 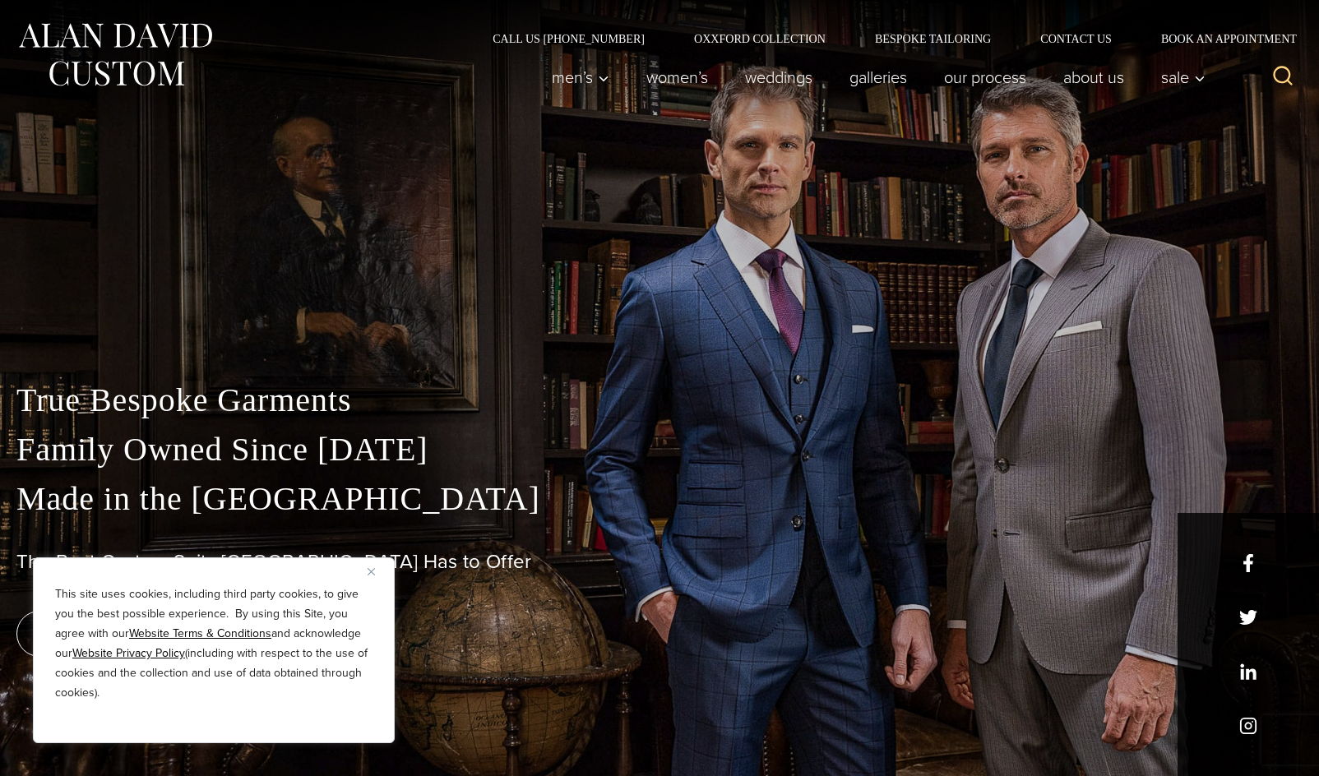 What do you see at coordinates (580, 77) in the screenshot?
I see `span: Men’s` at bounding box center [580, 77].